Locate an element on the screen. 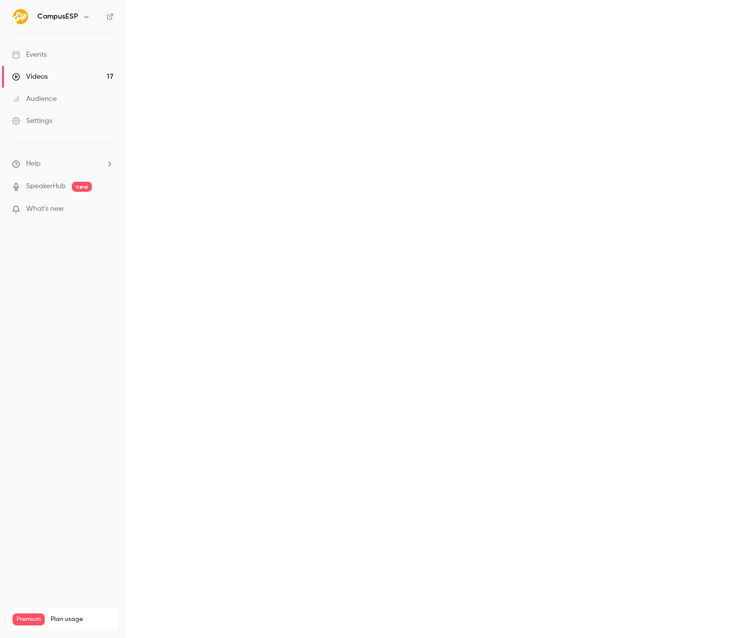 Image resolution: width=749 pixels, height=638 pixels. p: Videos is located at coordinates (22, 630).